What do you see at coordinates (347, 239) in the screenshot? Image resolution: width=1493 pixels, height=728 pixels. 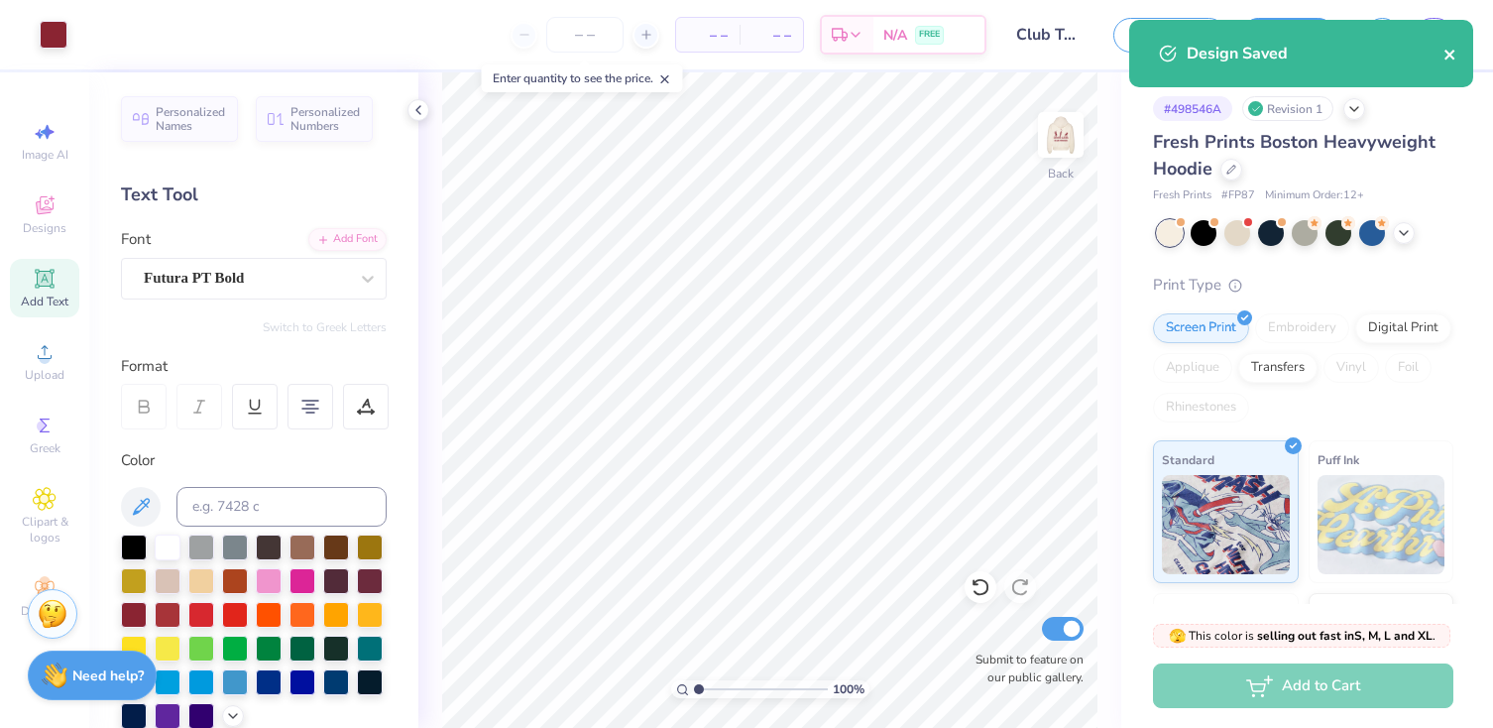 I see `div: Add Font` at bounding box center [347, 239].